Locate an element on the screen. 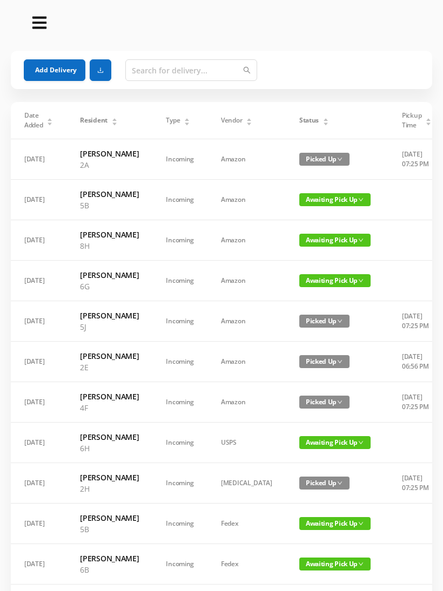  p: 6G is located at coordinates (109, 286).